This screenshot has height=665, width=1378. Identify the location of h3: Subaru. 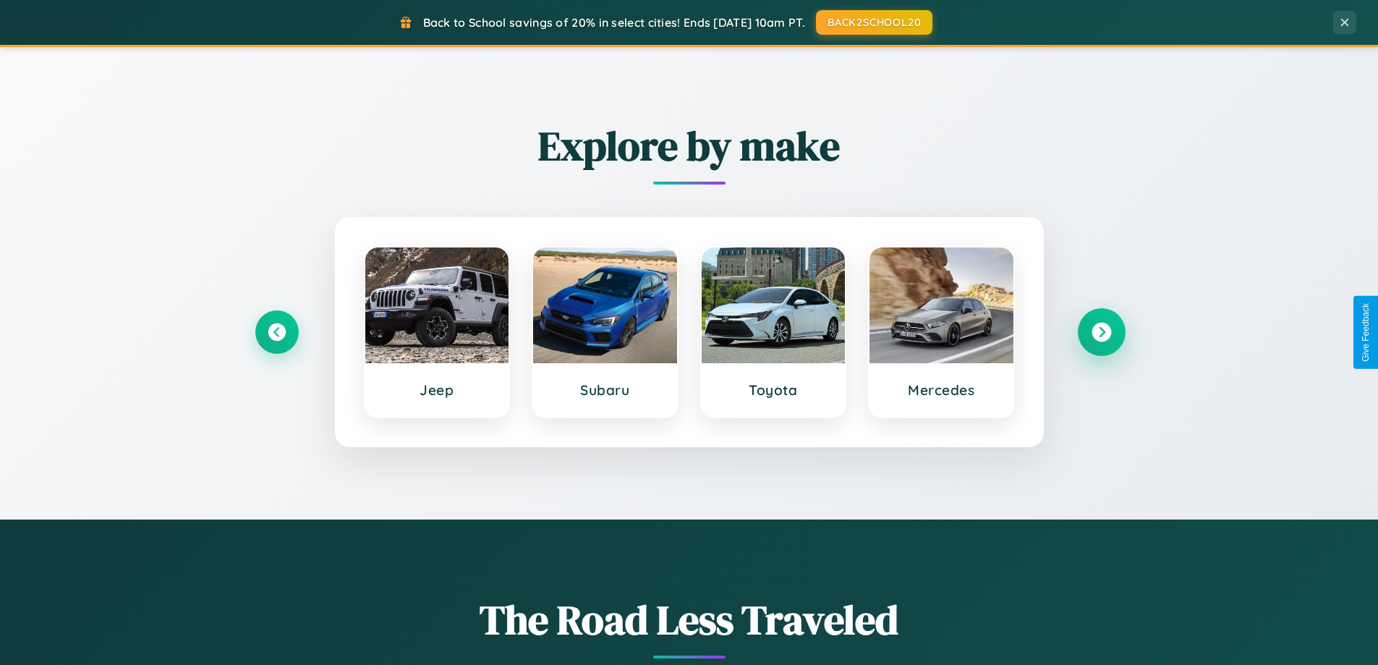
(605, 390).